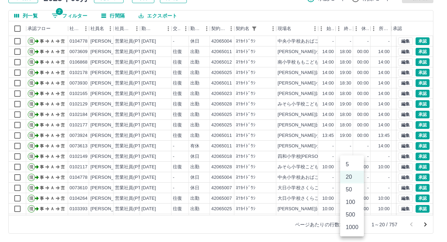 Image resolution: width=447 pixels, height=242 pixels. I want to click on li: 20, so click(352, 177).